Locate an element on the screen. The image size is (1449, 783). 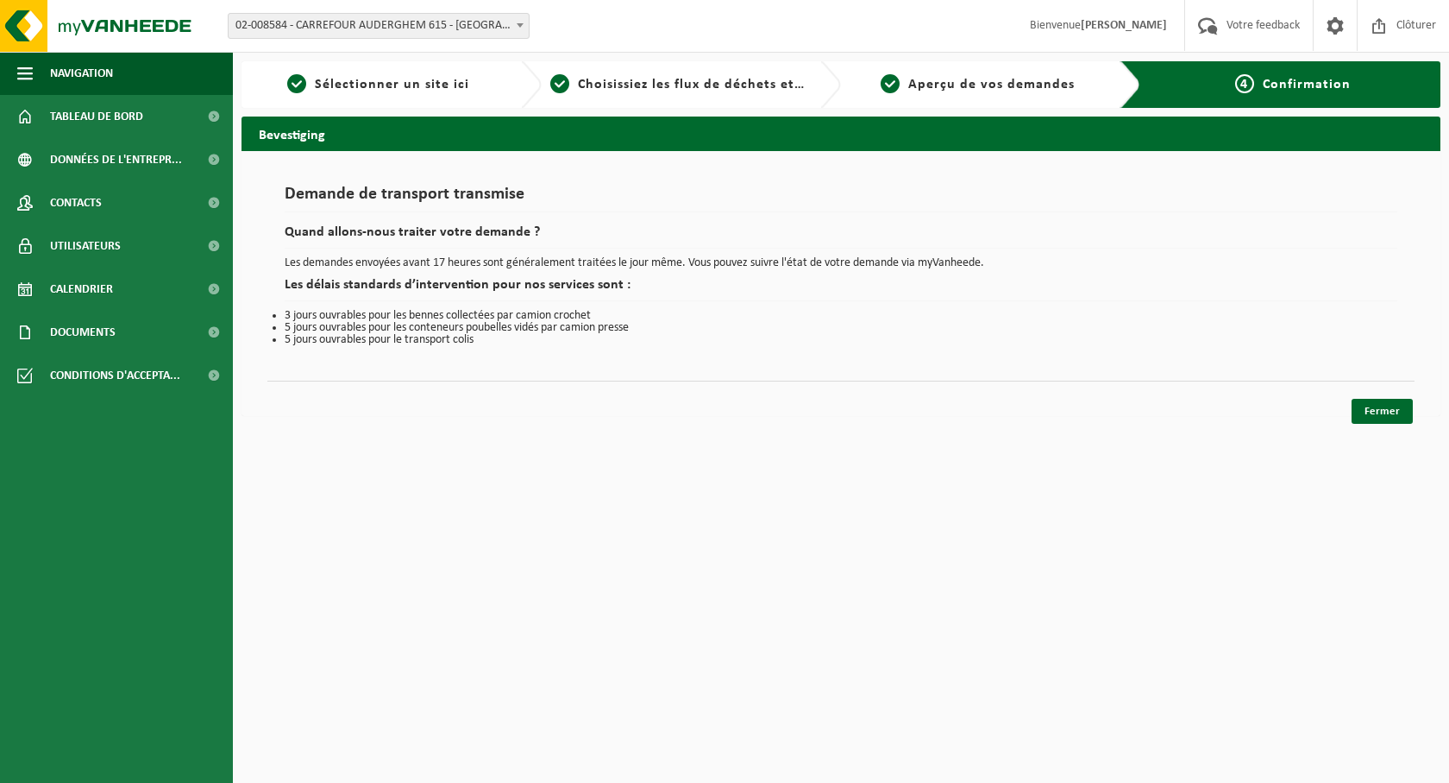
span: 02-008584 - CARREFOUR AUDERGHEM 615 - AUDERGHEM is located at coordinates (379, 26).